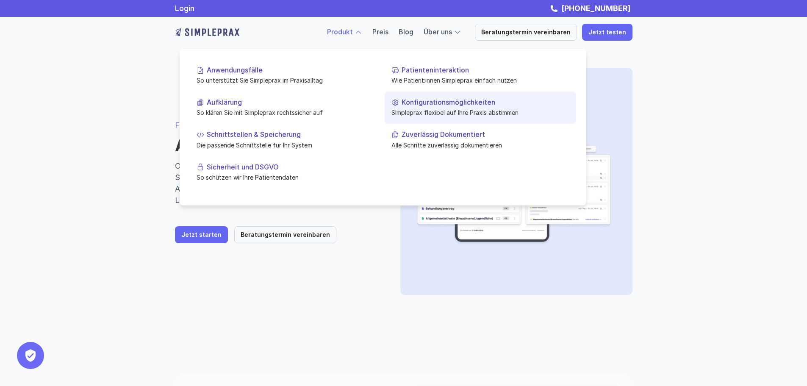  I want to click on p: Sicherheit und DSGVO, so click(291, 166).